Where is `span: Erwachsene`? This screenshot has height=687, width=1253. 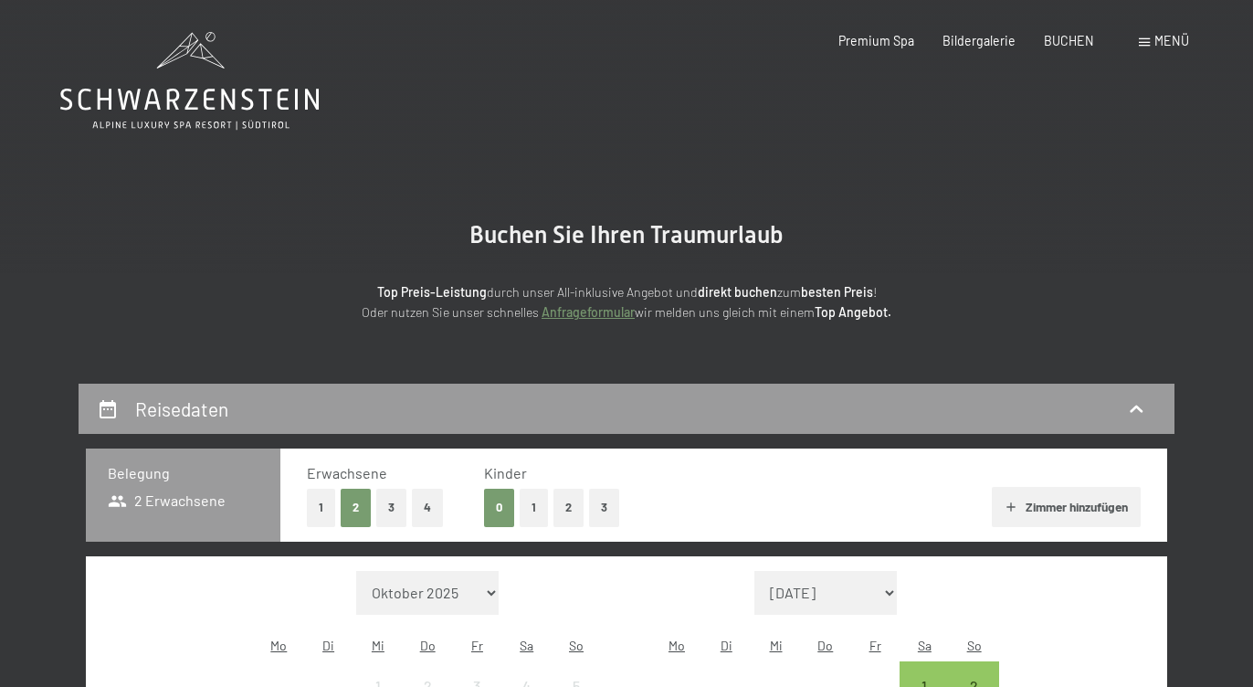 span: Erwachsene is located at coordinates (347, 472).